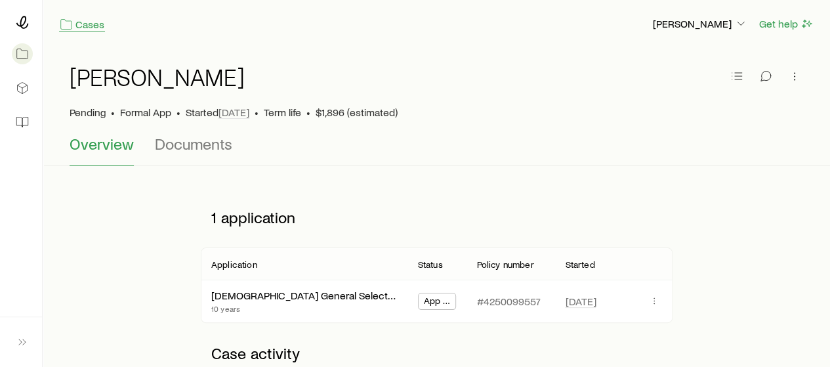  Describe the element at coordinates (504, 264) in the screenshot. I see `p: Policy number` at that location.